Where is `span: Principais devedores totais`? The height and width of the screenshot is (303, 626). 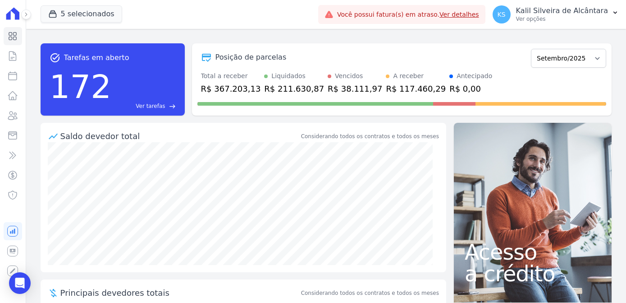
span: Principais devedores totais is located at coordinates (180, 292).